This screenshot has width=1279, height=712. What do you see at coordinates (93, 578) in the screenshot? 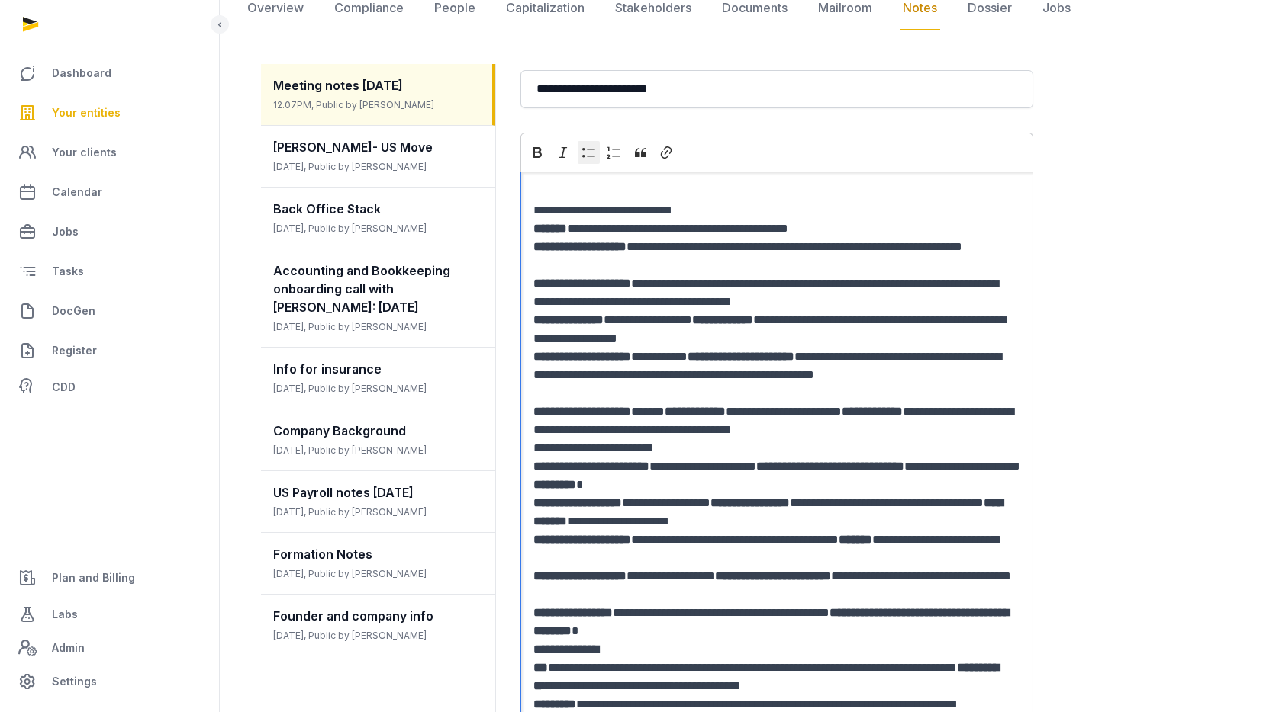
I see `span: Plan and Billing` at bounding box center [93, 578].